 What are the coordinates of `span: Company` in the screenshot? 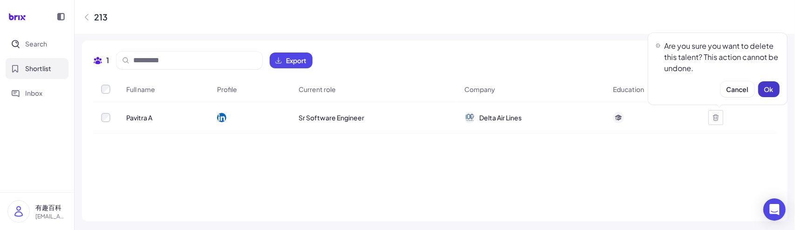 It's located at (480, 89).